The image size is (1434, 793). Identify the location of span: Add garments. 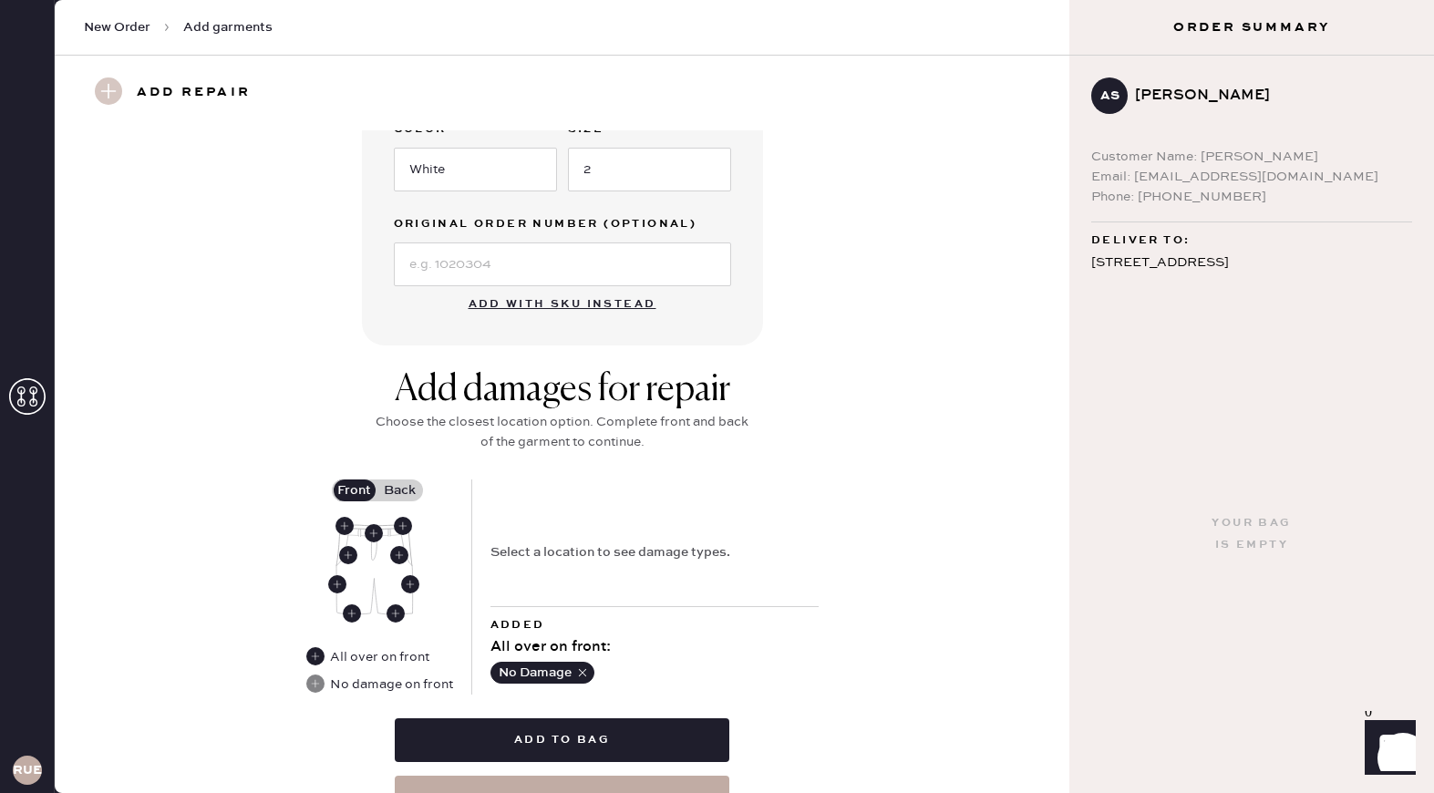
(228, 27).